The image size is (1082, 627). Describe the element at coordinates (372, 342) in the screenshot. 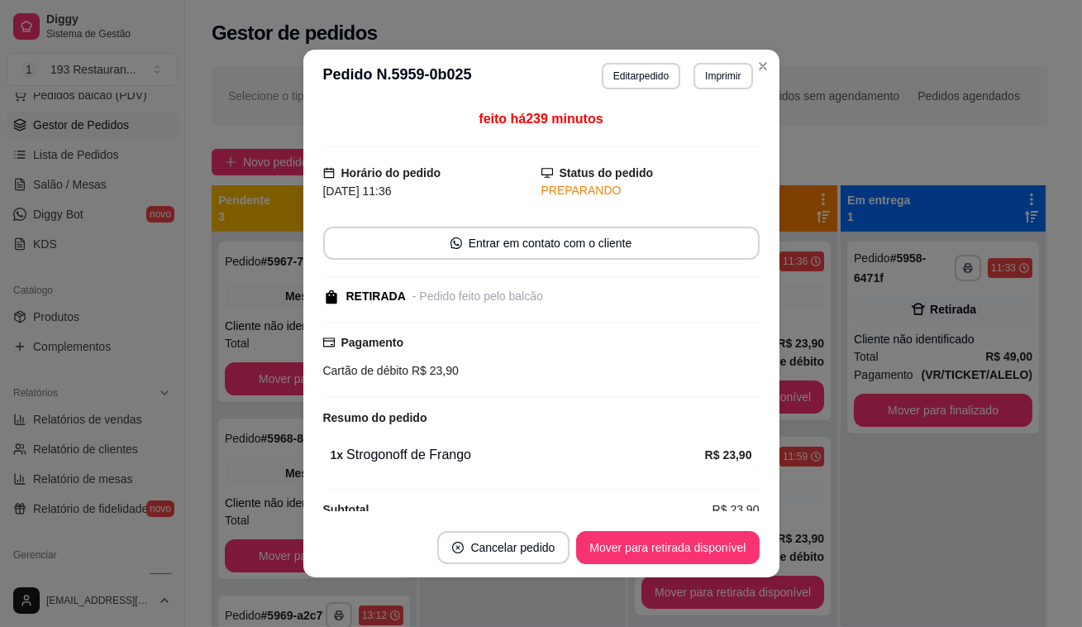

I see `strong: Pagamento` at that location.